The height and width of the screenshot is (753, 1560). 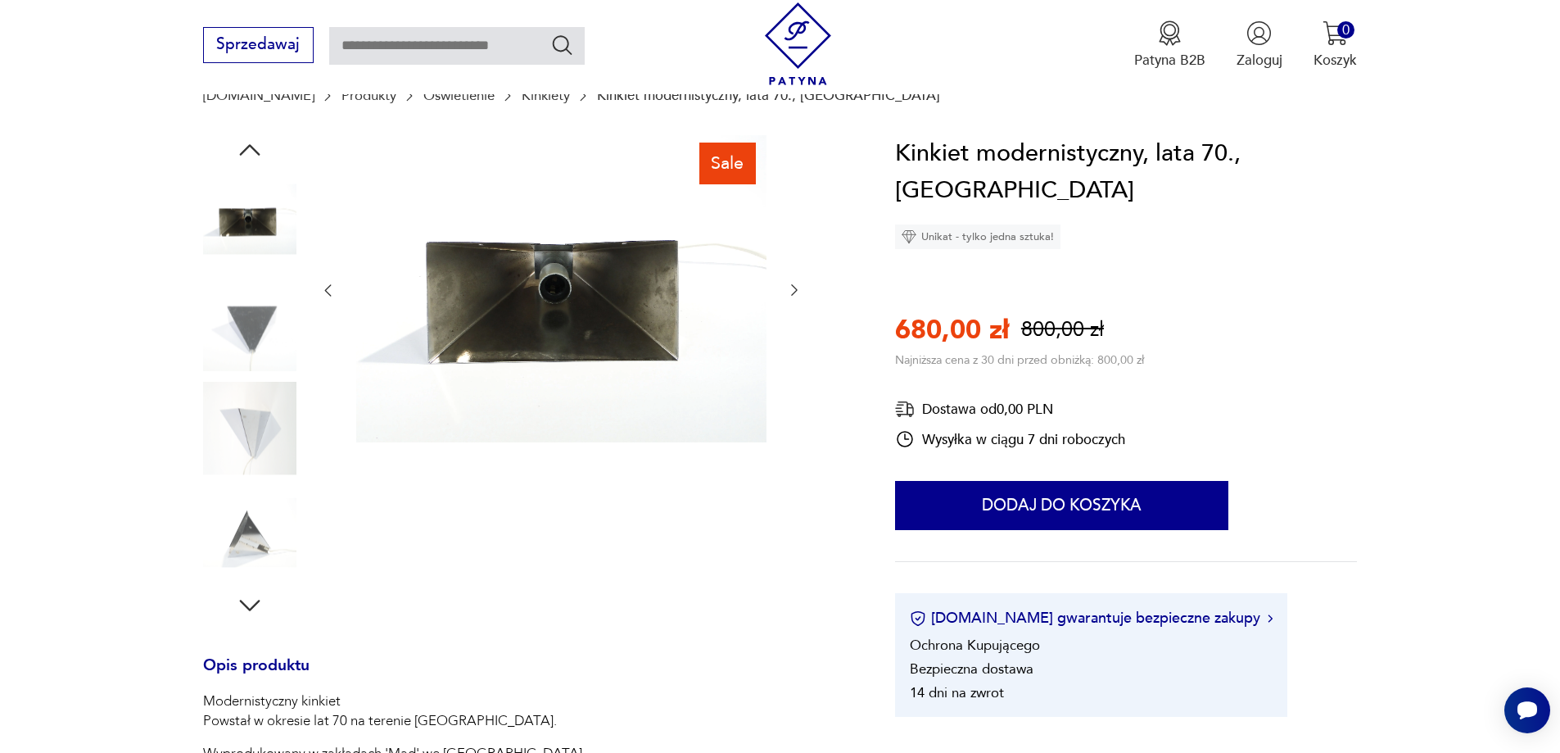 I want to click on li: Ochrona Kupującego, so click(x=974, y=644).